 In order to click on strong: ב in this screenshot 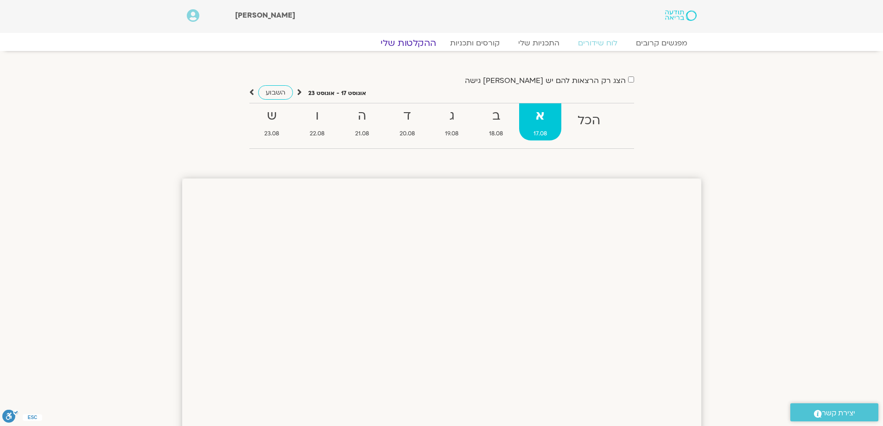, I will do `click(496, 116)`.